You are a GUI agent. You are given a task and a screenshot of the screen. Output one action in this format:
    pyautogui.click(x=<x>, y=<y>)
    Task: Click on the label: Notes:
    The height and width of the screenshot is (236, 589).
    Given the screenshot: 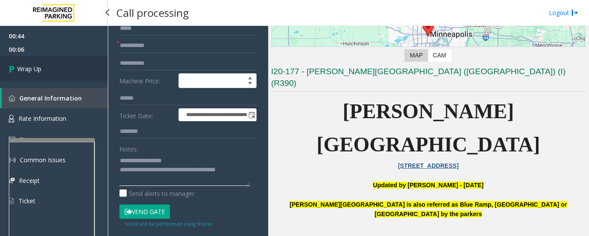 What is the action you would take?
    pyautogui.click(x=129, y=148)
    